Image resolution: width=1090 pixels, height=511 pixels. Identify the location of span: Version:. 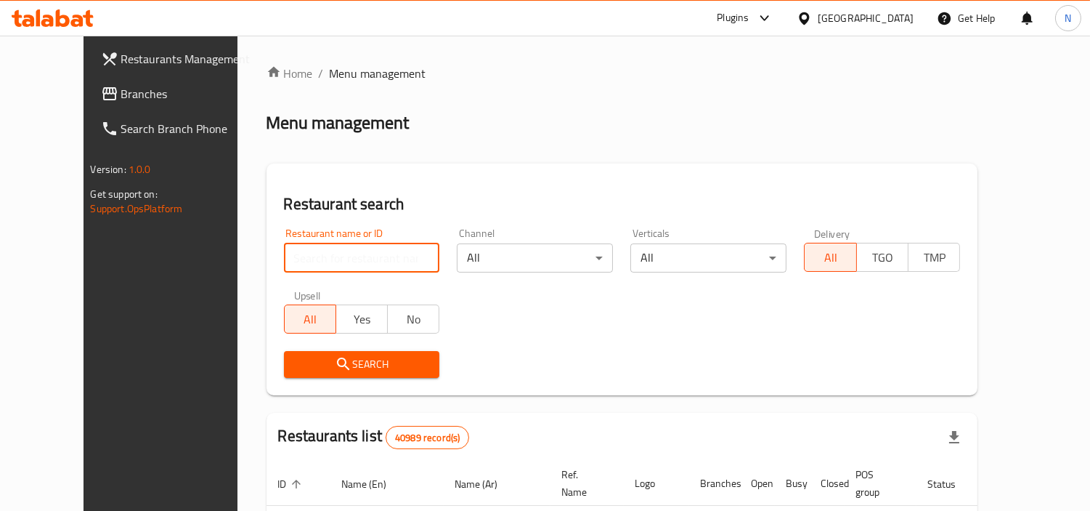
(108, 169).